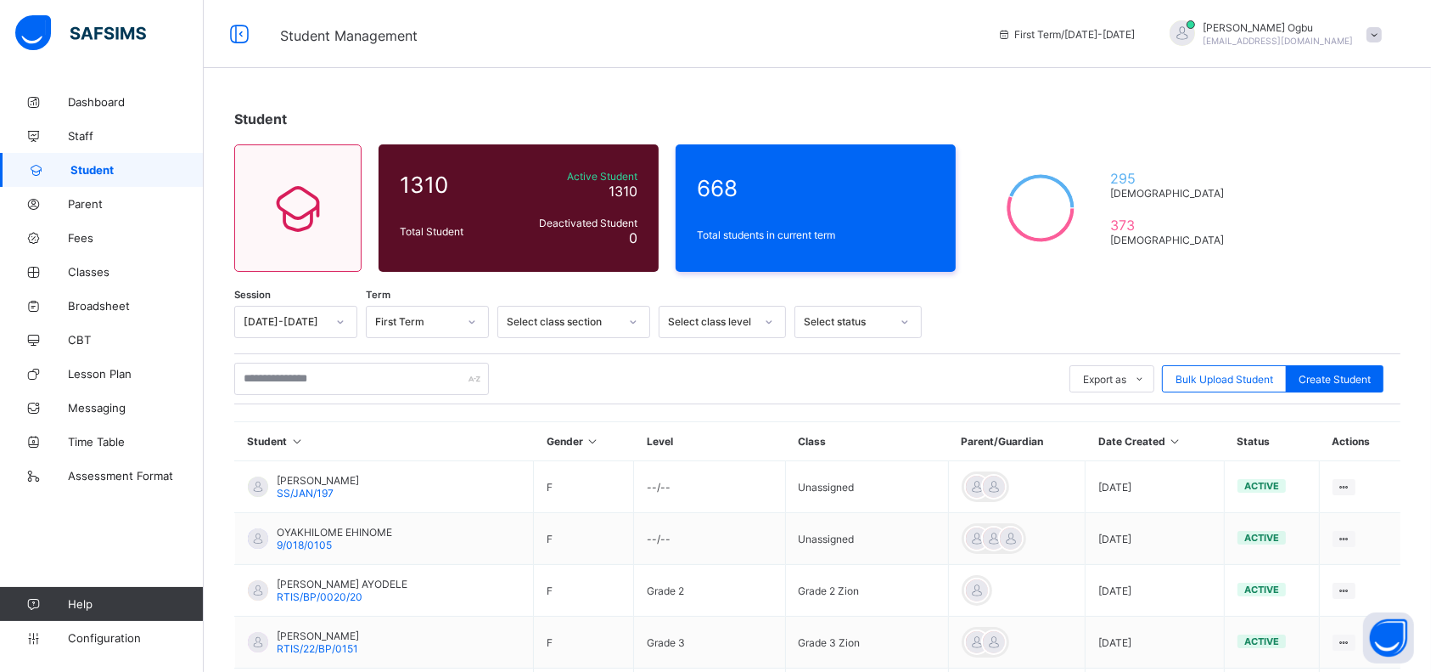 The height and width of the screenshot is (672, 1431). Describe the element at coordinates (136, 374) in the screenshot. I see `span: Lesson Plan` at that location.